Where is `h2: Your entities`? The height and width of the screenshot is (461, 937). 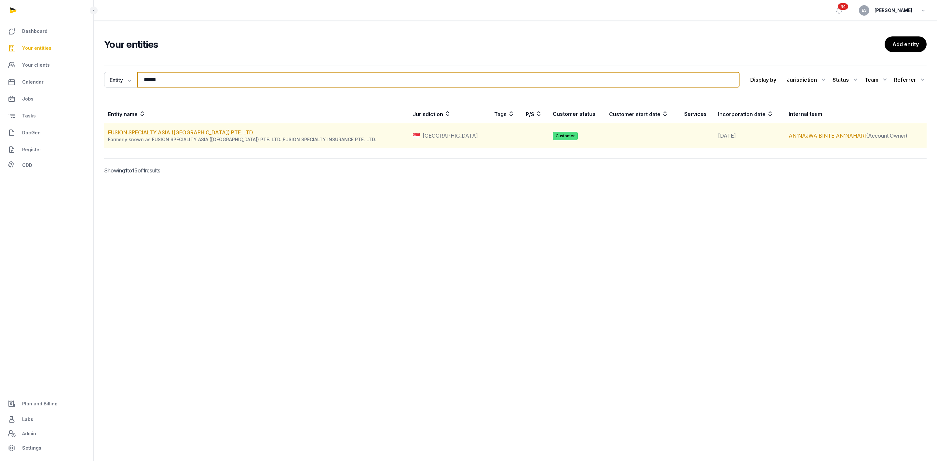
h2: Your entities is located at coordinates (494, 44).